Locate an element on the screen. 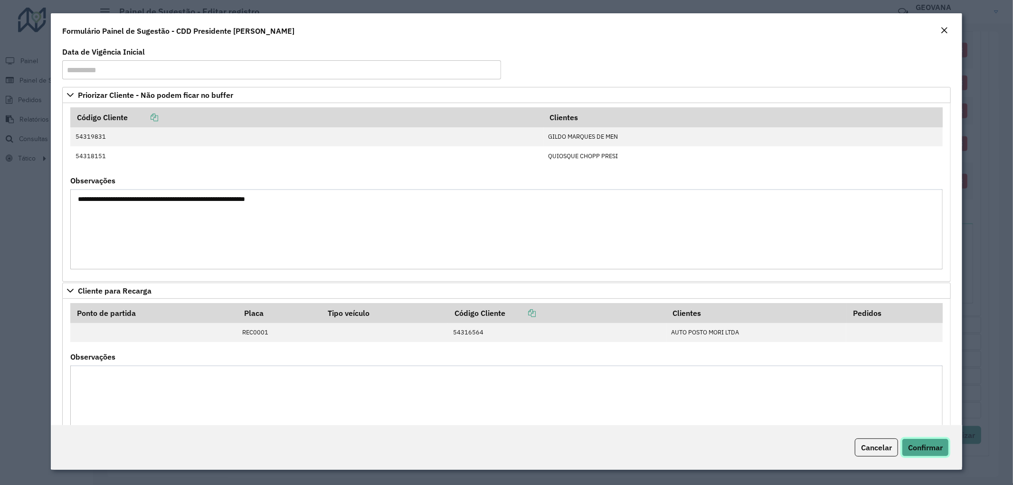  button: Cancelar is located at coordinates (876, 447).